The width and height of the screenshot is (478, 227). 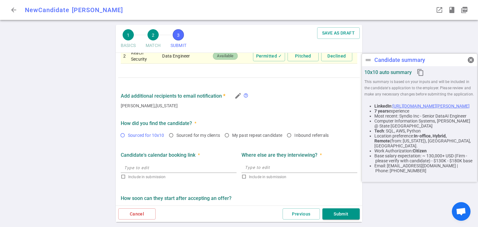 I want to click on span: MATCH, so click(x=153, y=45).